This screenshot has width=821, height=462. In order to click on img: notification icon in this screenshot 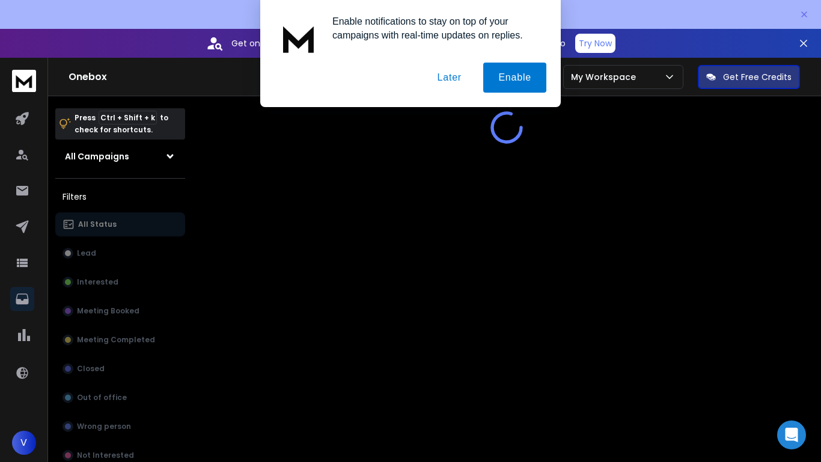, I will do `click(299, 38)`.